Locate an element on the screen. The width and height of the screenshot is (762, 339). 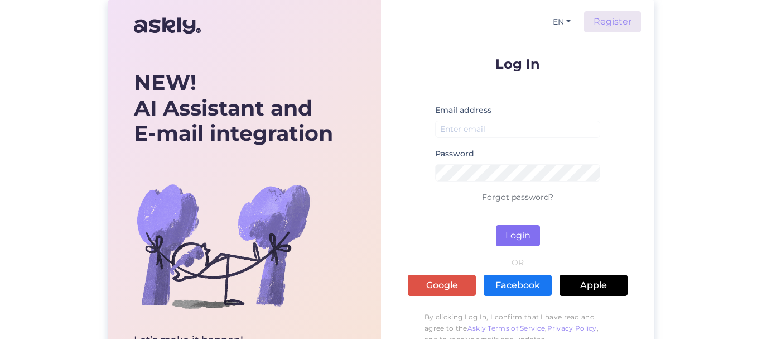
a: Register is located at coordinates (613, 22).